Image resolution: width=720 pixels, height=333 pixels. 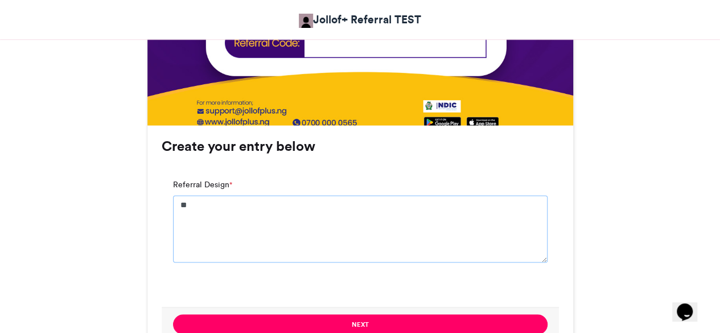 What do you see at coordinates (360, 146) in the screenshot?
I see `h3: Create your entry below` at bounding box center [360, 146].